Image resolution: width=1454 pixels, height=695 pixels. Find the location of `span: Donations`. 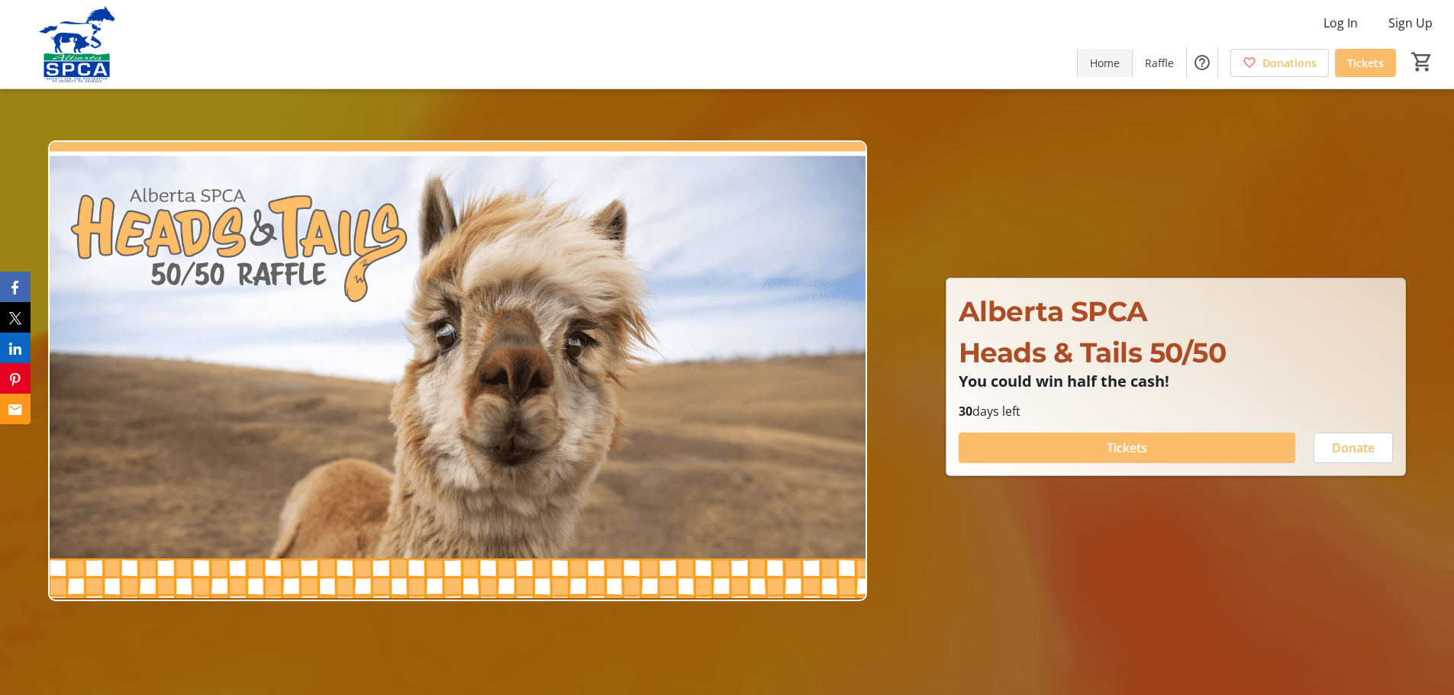

span: Donations is located at coordinates (1289, 63).